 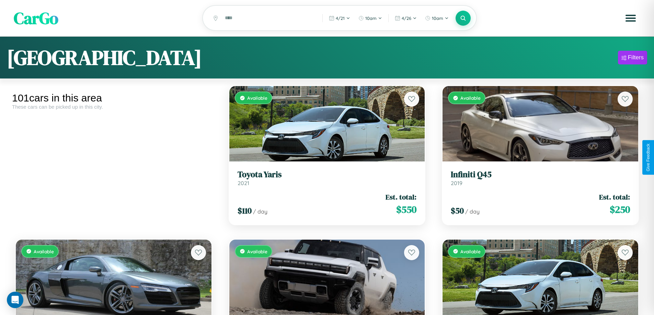 I want to click on div: These cars can be picked up in this city., so click(x=114, y=107).